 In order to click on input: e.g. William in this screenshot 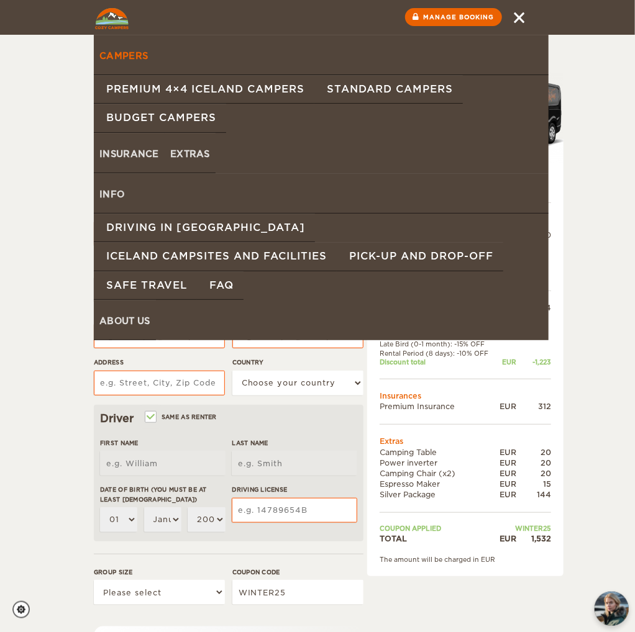, I will do `click(163, 463)`.